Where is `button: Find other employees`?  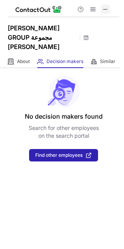
button: Find other employees is located at coordinates (64, 155).